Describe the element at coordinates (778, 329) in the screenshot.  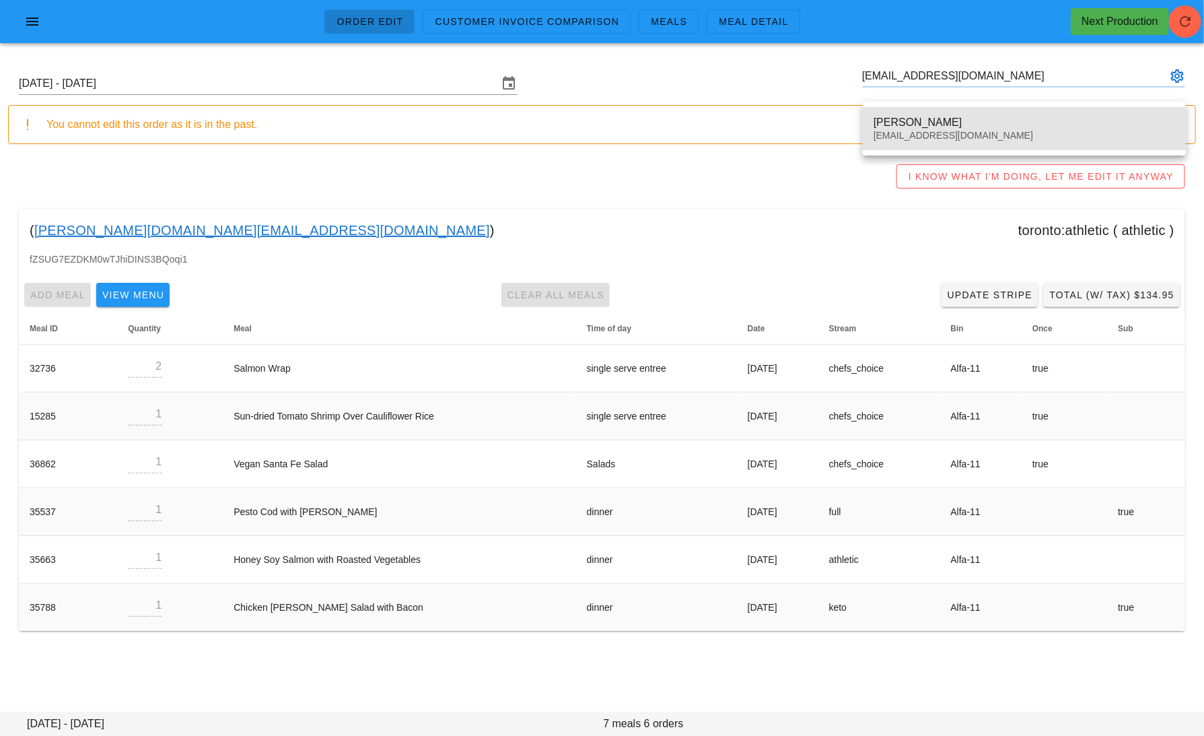
I see `th: Date: Not sorted. Activate to sort ascending.` at that location.